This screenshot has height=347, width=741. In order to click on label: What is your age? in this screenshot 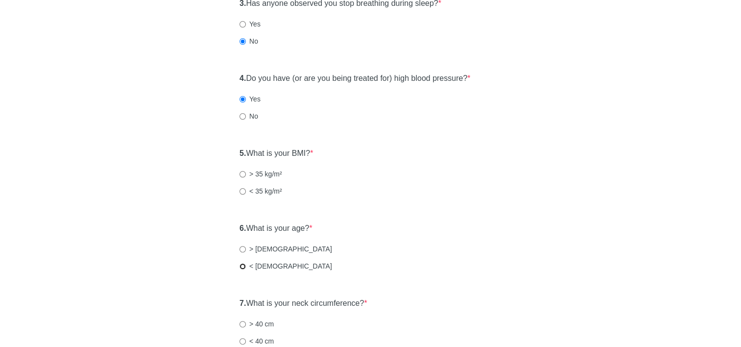, I will do `click(276, 228)`.